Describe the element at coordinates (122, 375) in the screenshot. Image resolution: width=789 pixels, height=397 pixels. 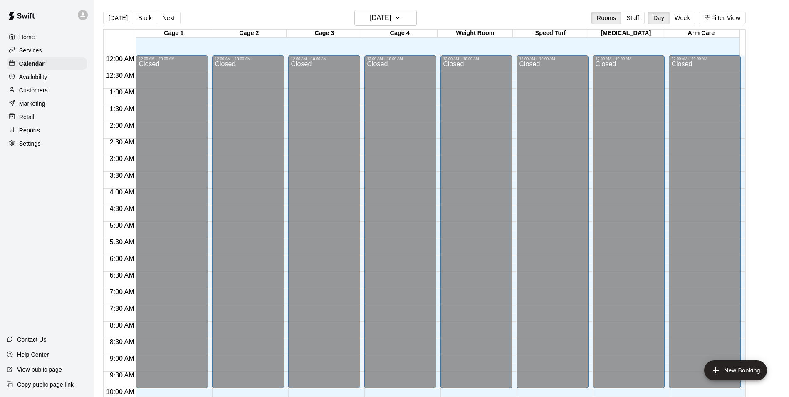
I see `span: 9:30 AM` at that location.